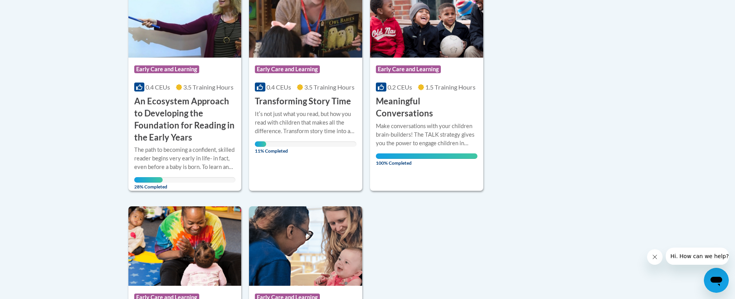 The image size is (735, 299). I want to click on h3: Meaningful Conversations, so click(426, 107).